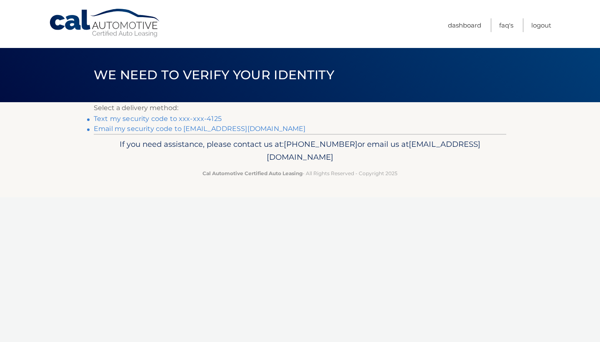  I want to click on p: Select a delivery method:, so click(300, 108).